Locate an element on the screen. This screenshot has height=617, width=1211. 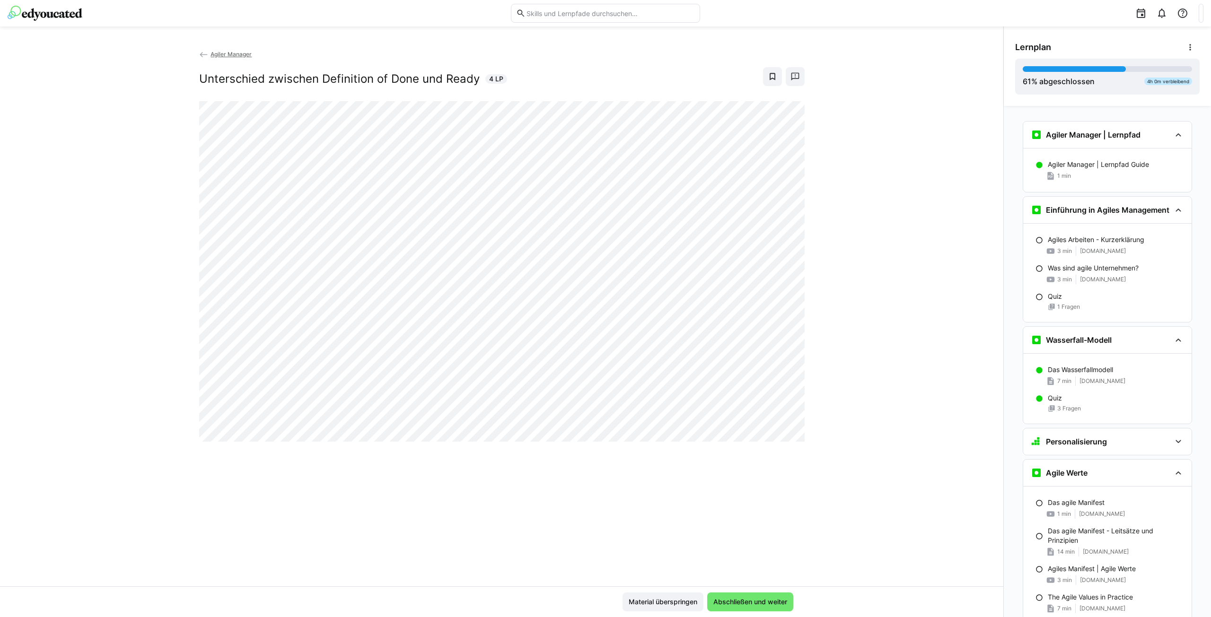
a: Agiler Manager is located at coordinates (226, 54).